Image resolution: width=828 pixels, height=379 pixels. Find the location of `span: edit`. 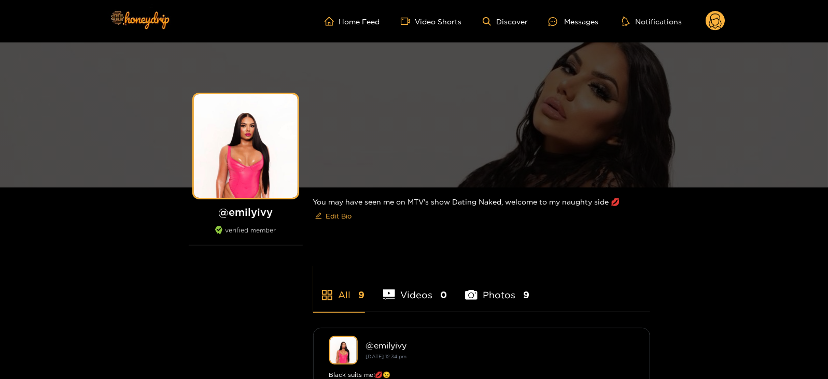

span: edit is located at coordinates (318, 216).